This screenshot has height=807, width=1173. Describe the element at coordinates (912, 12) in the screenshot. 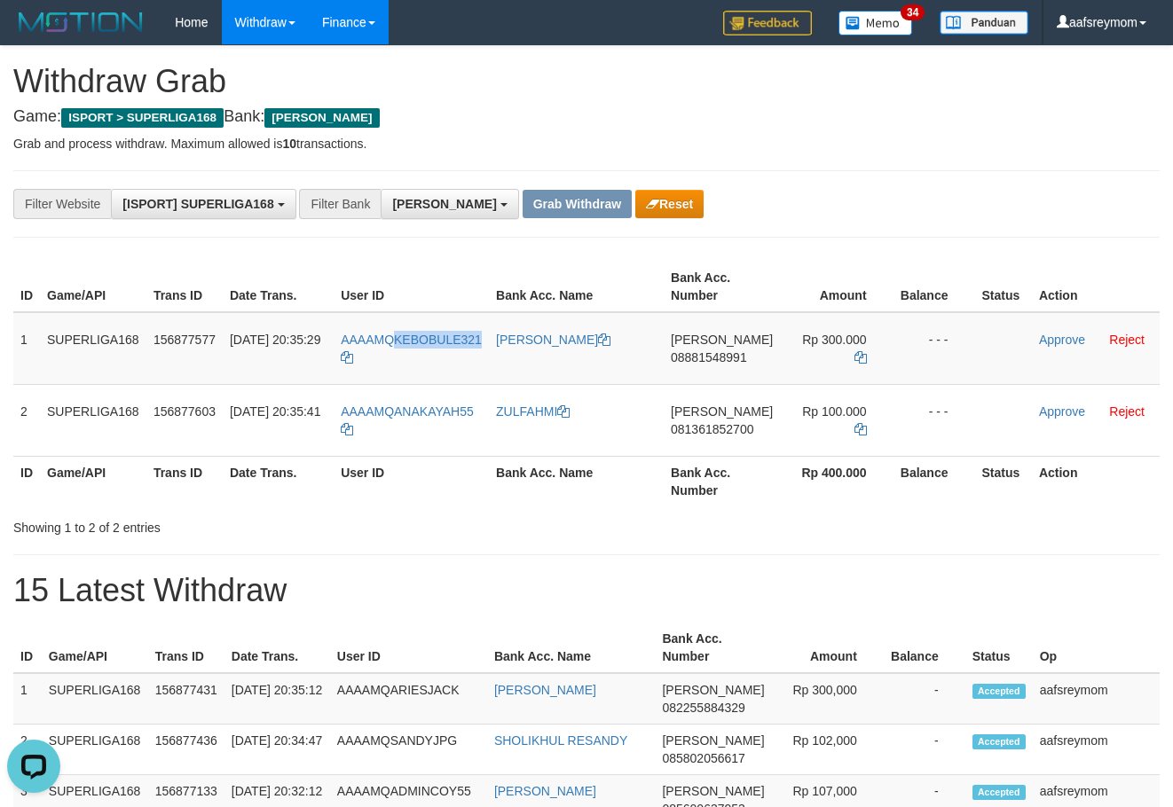

I see `span: 34` at that location.